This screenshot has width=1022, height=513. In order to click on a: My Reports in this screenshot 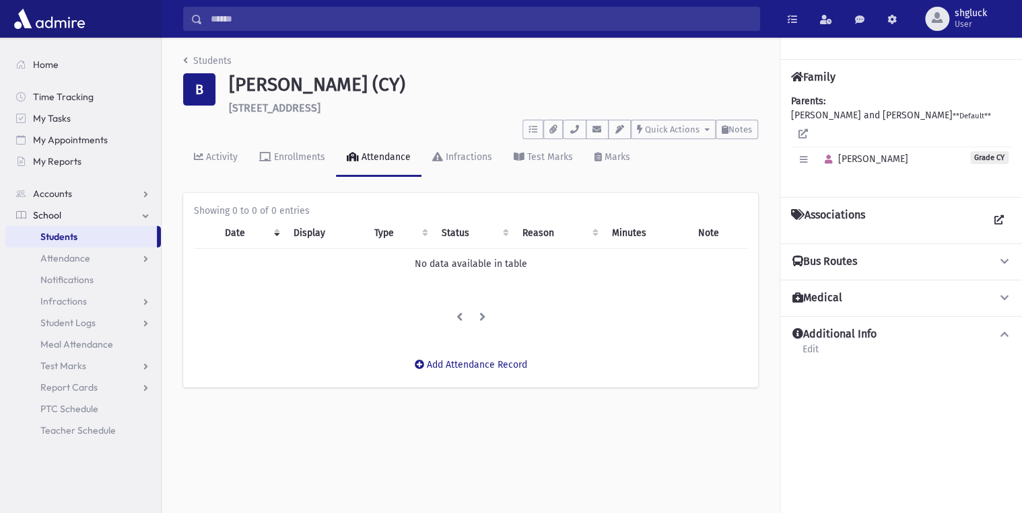, I will do `click(83, 162)`.